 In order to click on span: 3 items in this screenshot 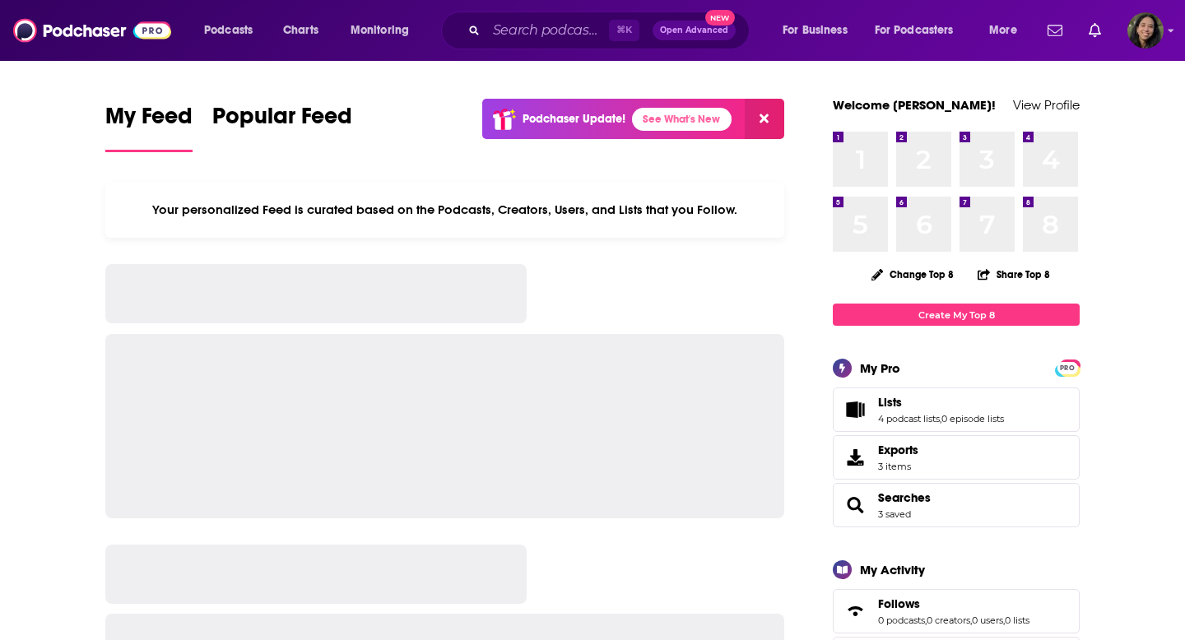, I will do `click(898, 467)`.